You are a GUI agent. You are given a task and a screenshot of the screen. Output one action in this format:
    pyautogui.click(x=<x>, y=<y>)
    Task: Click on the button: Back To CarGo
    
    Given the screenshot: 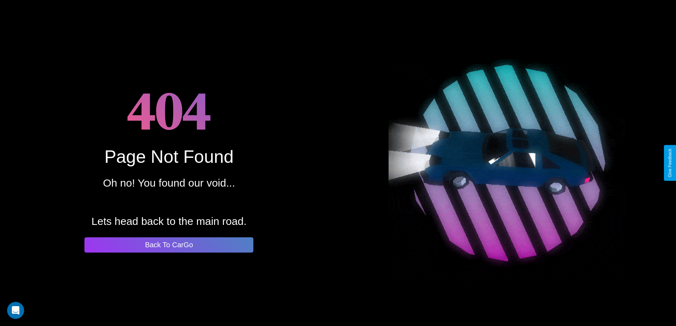 What is the action you would take?
    pyautogui.click(x=169, y=245)
    